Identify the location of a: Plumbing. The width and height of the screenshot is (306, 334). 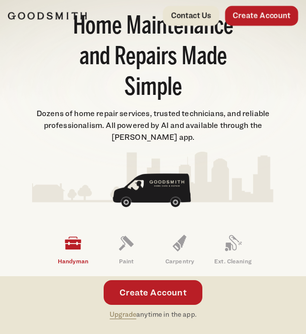
(180, 294).